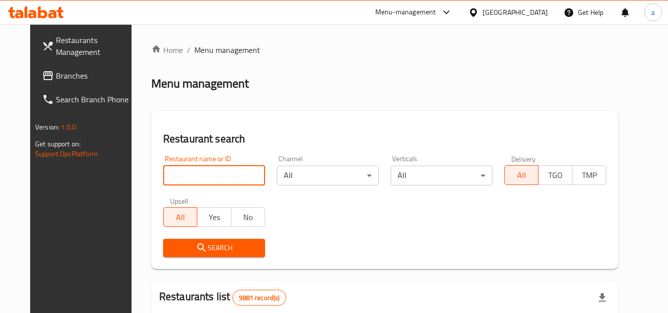 The width and height of the screenshot is (668, 313). I want to click on a: Support.OpsPlatform, so click(66, 154).